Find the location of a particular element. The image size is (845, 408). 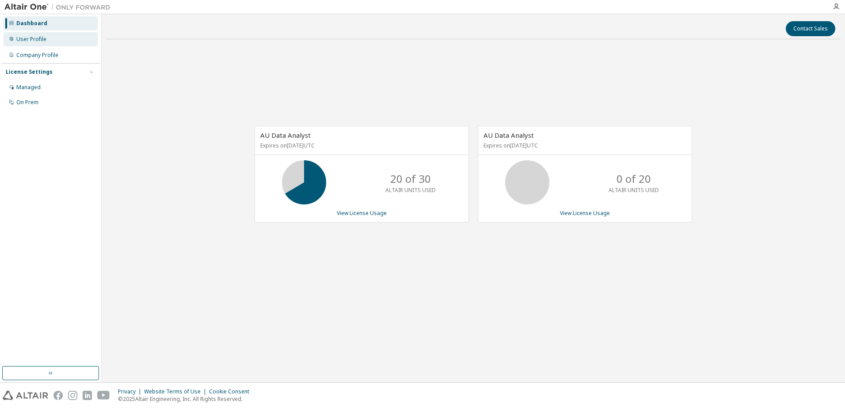

div: Website Terms of Use is located at coordinates (176, 392).